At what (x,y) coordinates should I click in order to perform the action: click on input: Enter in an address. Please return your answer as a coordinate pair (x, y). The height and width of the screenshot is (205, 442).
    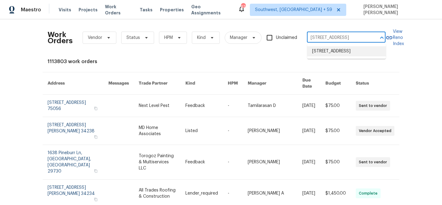
    Looking at the image, I should click on (338, 38).